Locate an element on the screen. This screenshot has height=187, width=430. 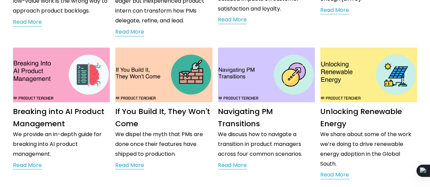
a: Unlocking Renewable Energy is located at coordinates (361, 118).